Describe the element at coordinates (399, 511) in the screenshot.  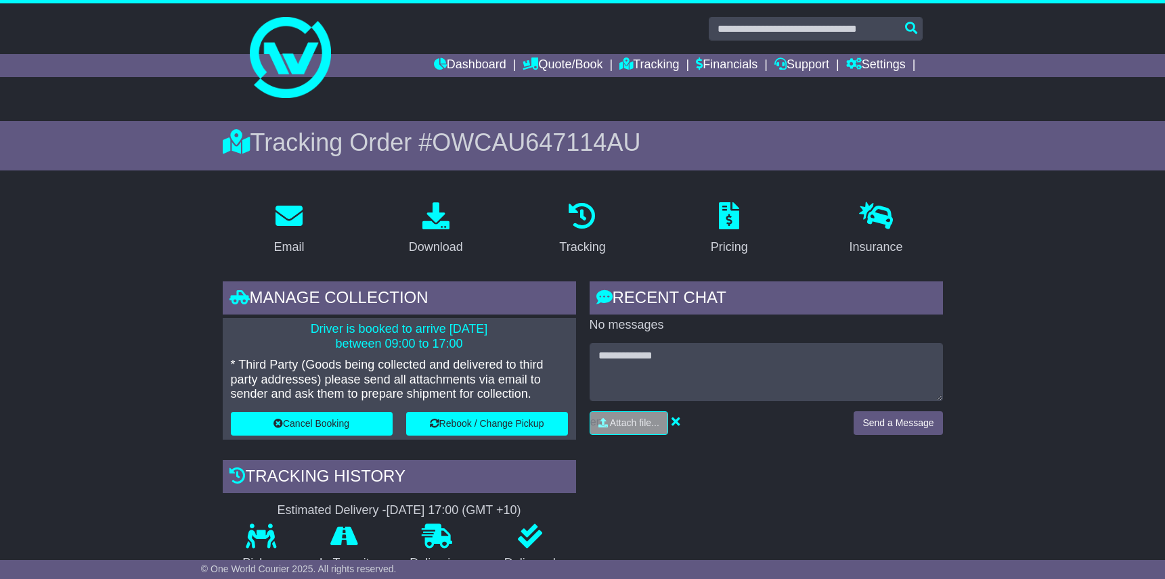
I see `div: Estimated Delivery -` at that location.